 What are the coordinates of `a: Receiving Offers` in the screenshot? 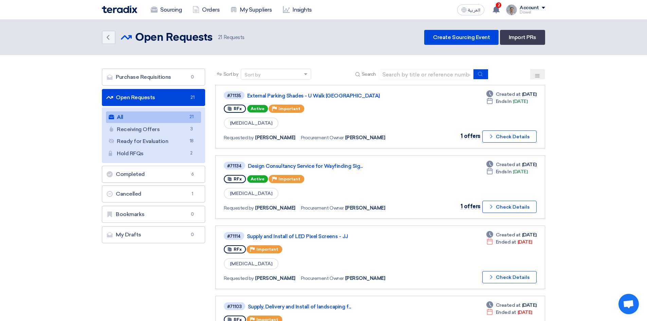 It's located at (153, 129).